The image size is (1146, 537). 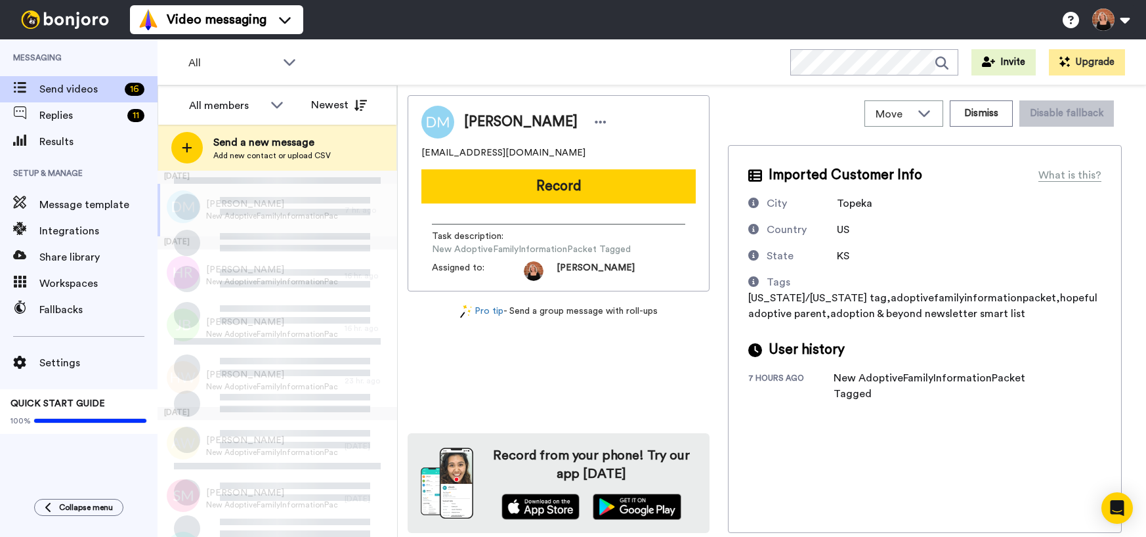 What do you see at coordinates (20, 421) in the screenshot?
I see `span: 100%` at bounding box center [20, 421].